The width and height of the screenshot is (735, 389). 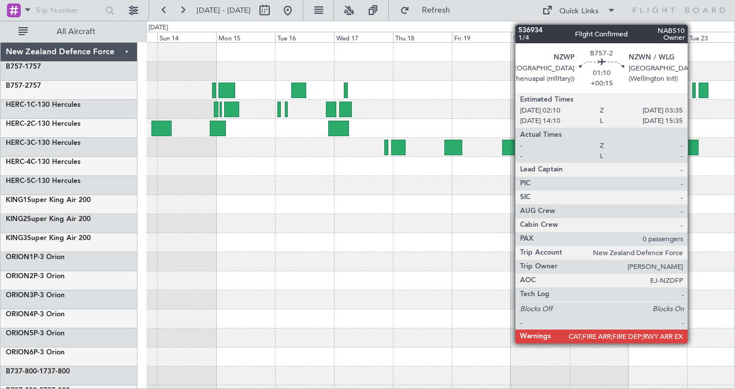 I want to click on div: Sun 21, so click(x=599, y=37).